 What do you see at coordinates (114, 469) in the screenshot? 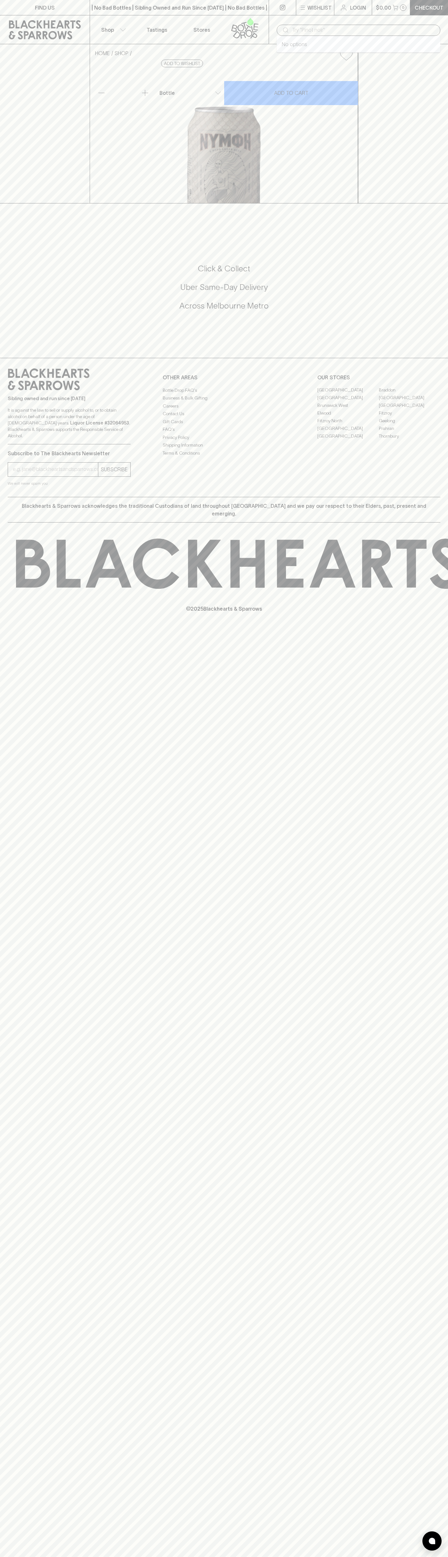
I see `p: SUBSCRIBE` at bounding box center [114, 469].